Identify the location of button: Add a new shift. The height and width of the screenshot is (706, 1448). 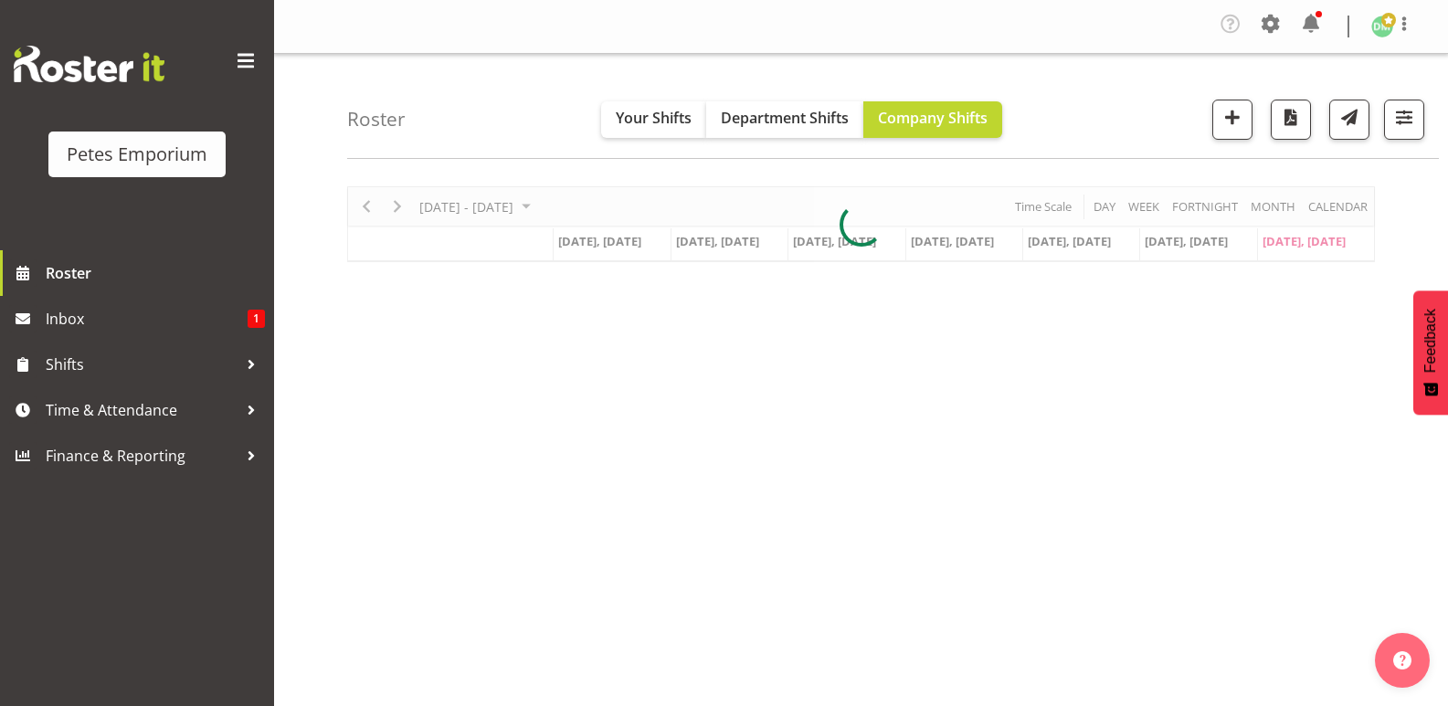
(1232, 120).